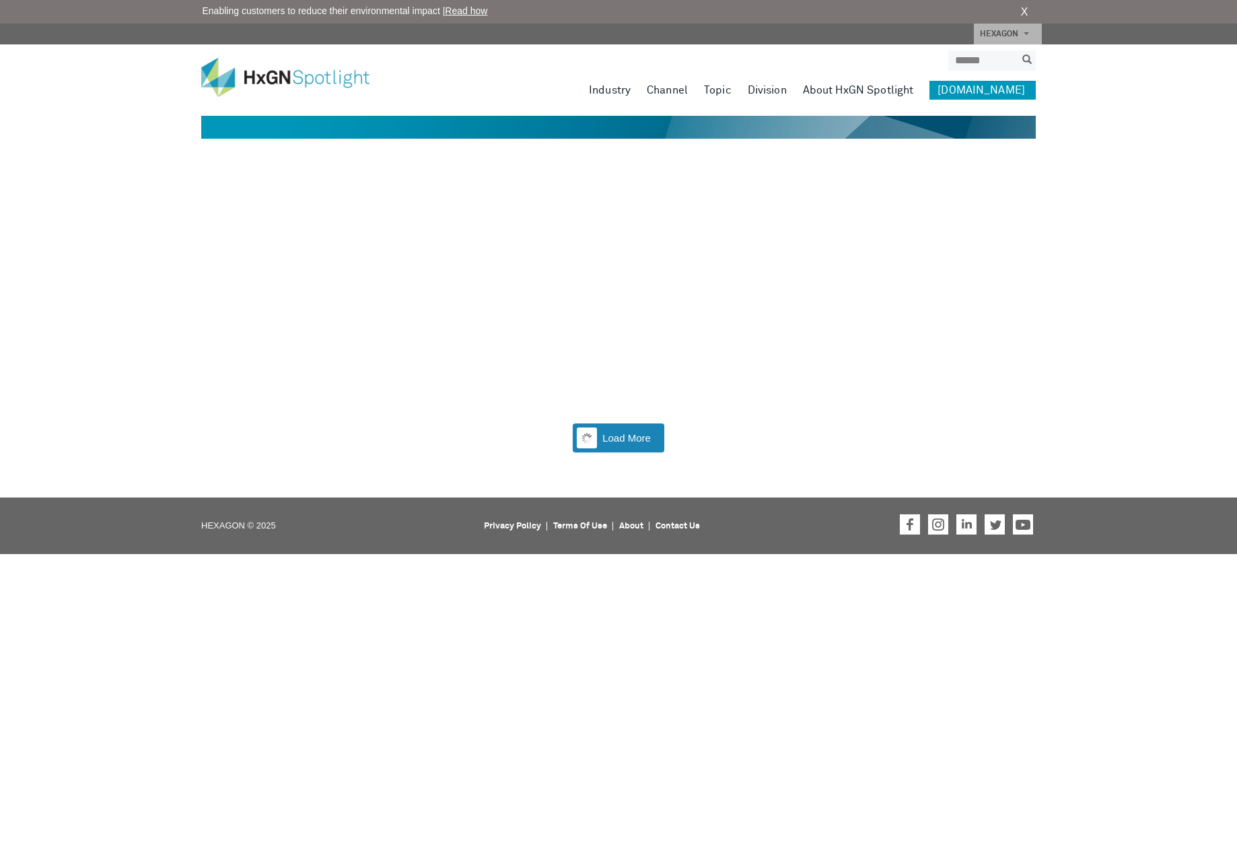  I want to click on p: HEXAGON © 2025, so click(338, 533).